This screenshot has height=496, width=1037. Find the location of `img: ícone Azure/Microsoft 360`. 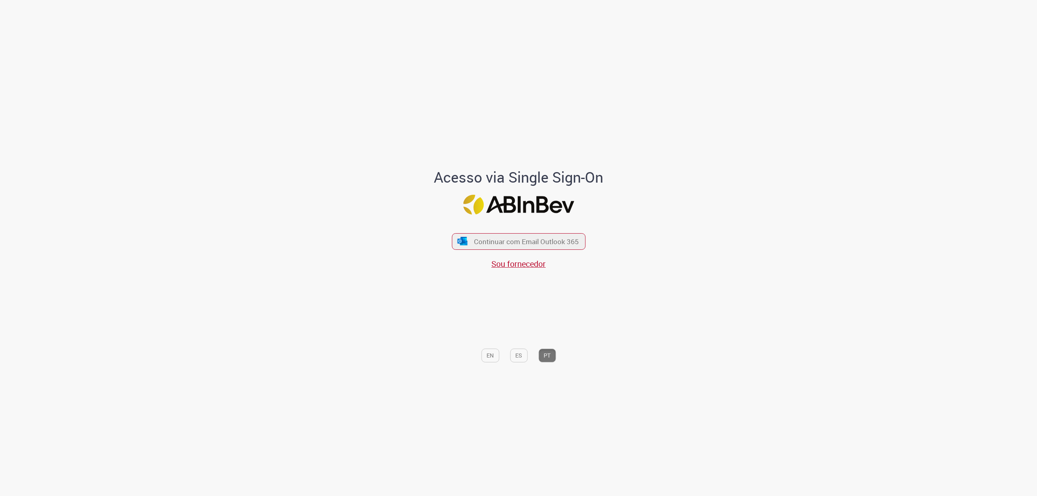

img: ícone Azure/Microsoft 360 is located at coordinates (463, 241).